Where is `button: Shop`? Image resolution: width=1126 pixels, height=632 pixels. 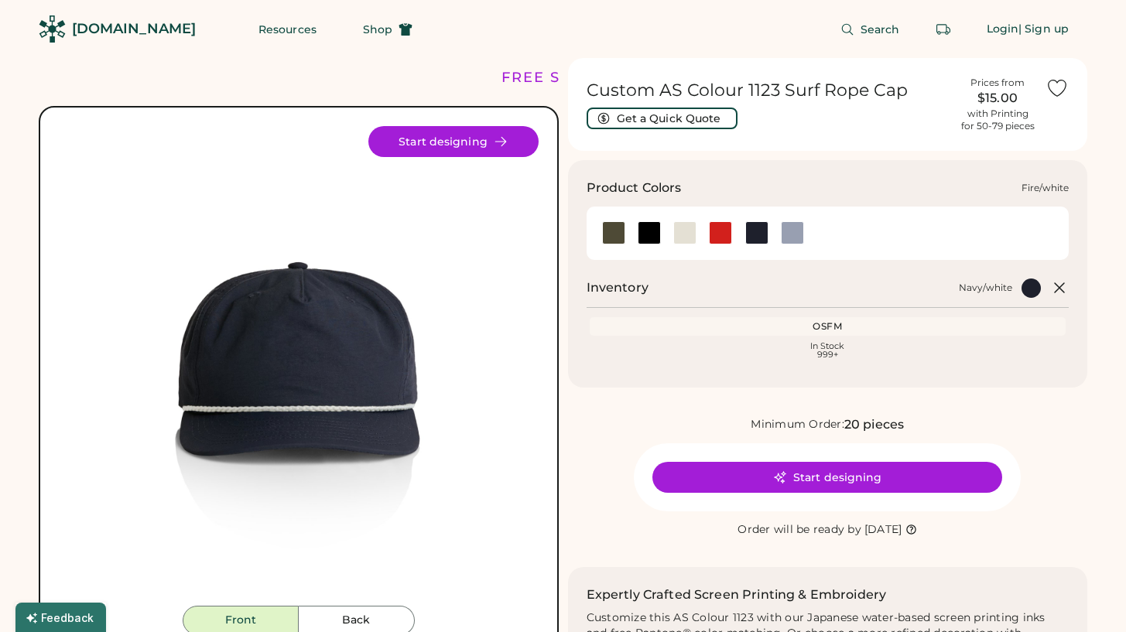
button: Shop is located at coordinates (388, 29).